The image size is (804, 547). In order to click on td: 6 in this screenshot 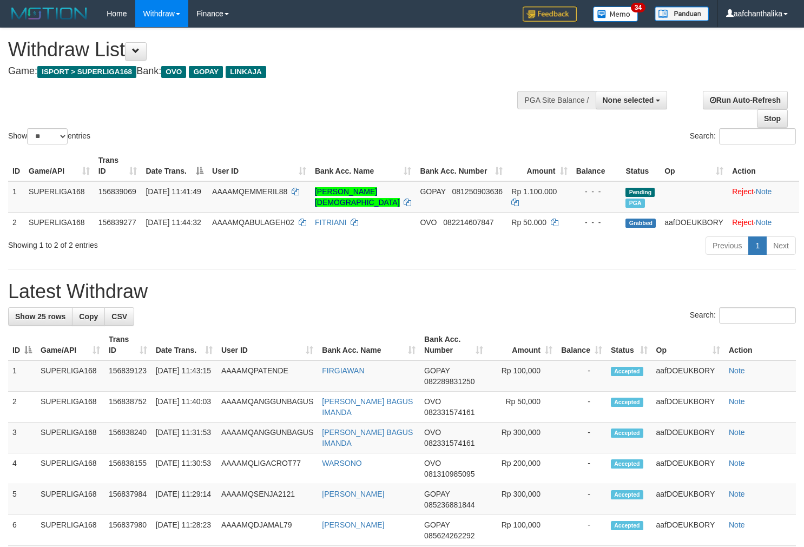, I will do `click(22, 530)`.